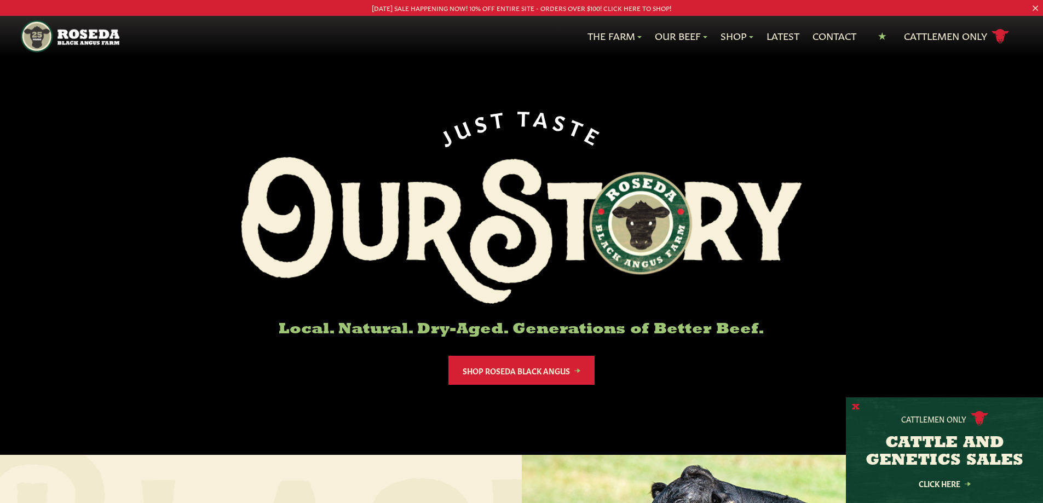  I want to click on a: Latest, so click(783, 36).